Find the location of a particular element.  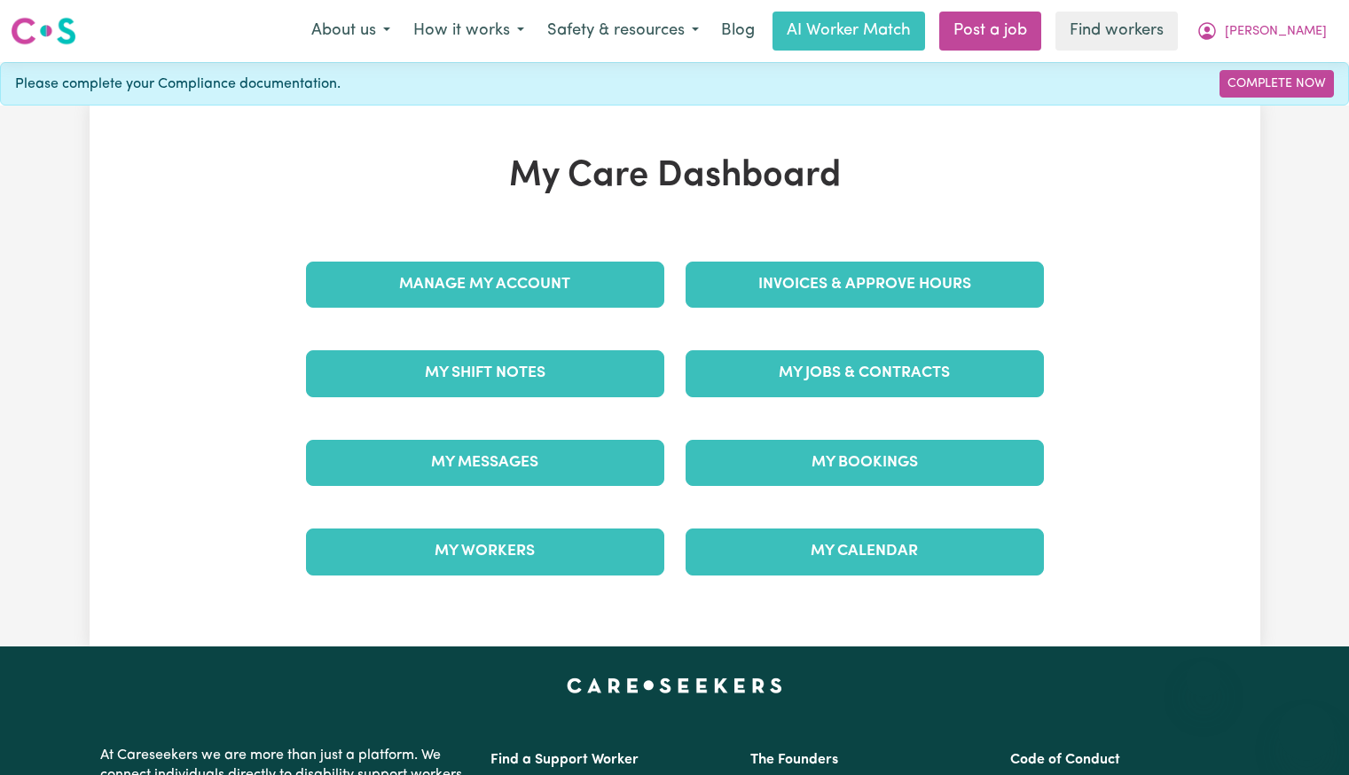

a: My Messages is located at coordinates (485, 463).